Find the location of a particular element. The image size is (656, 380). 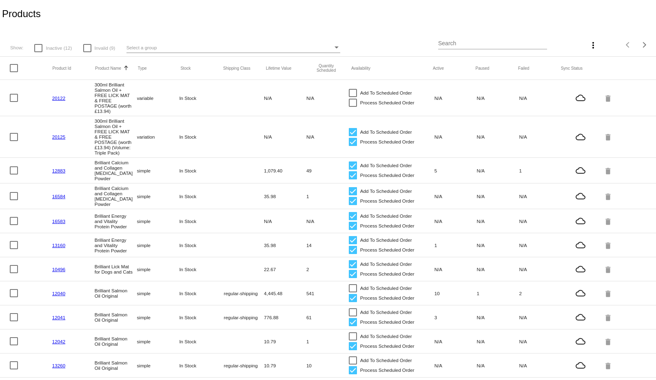

span: Inactive (12) is located at coordinates (59, 48).